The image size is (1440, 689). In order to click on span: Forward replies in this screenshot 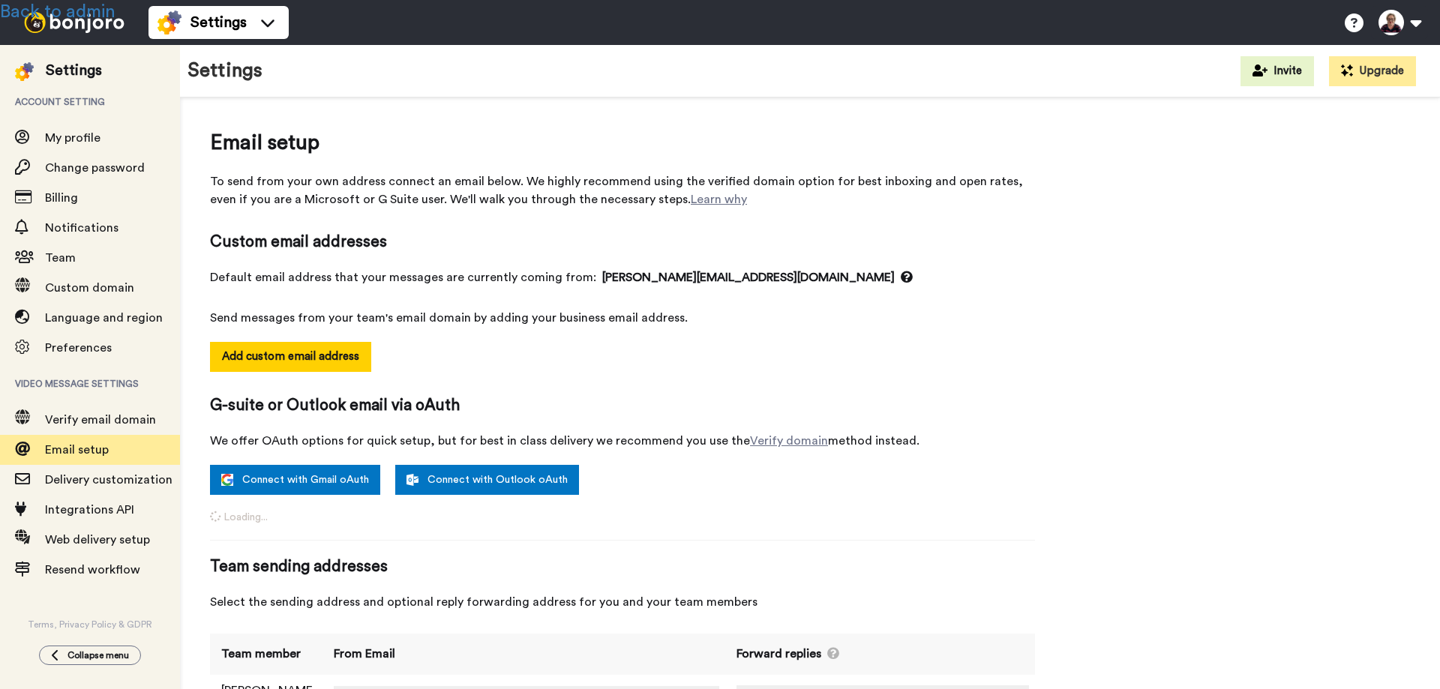, I will do `click(778, 654)`.